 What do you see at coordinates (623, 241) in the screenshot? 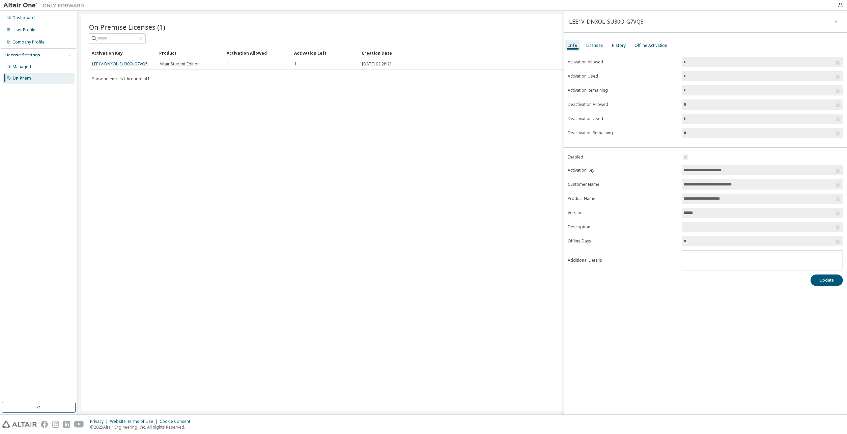
I see `label: Offline Days` at bounding box center [623, 241].